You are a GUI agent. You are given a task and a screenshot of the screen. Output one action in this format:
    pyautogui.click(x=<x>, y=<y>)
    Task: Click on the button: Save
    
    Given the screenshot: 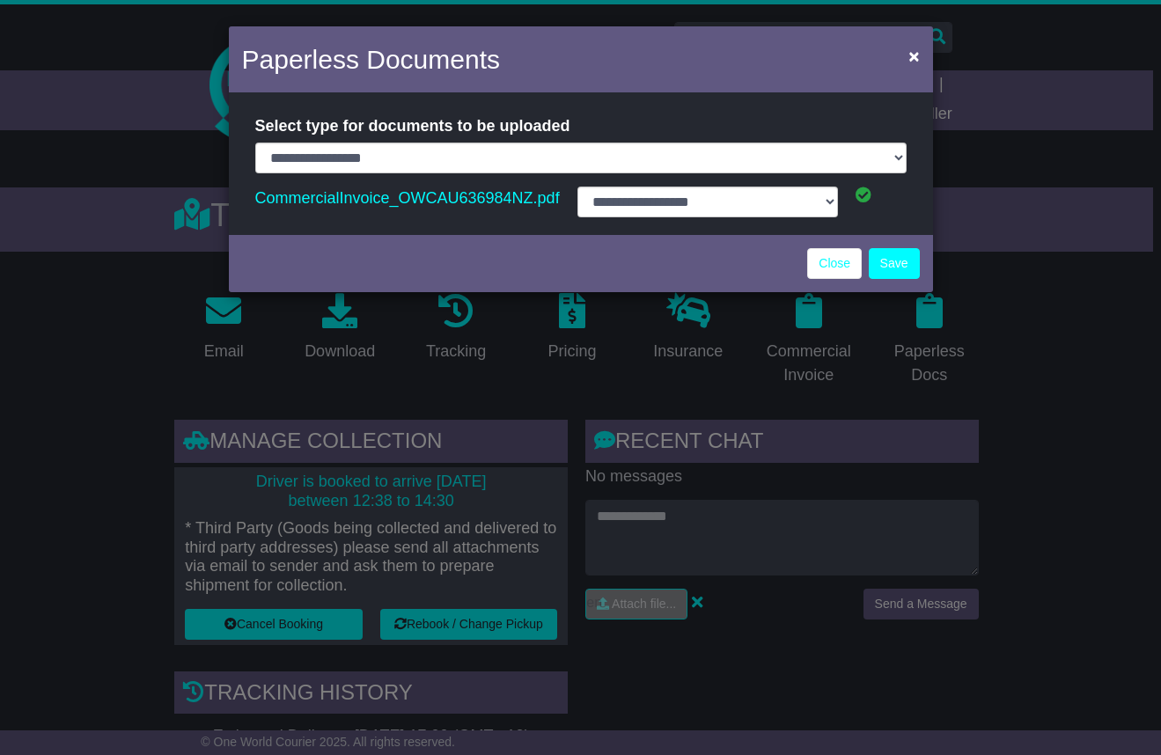 What is the action you would take?
    pyautogui.click(x=894, y=263)
    